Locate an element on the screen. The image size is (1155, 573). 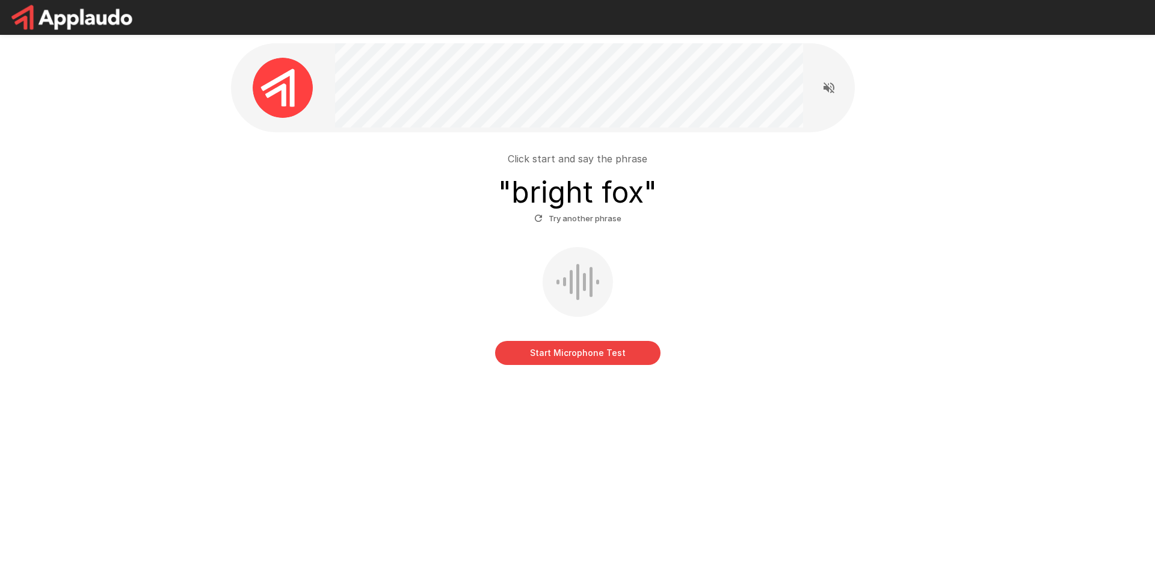
h3: " bright fox " is located at coordinates (578, 193).